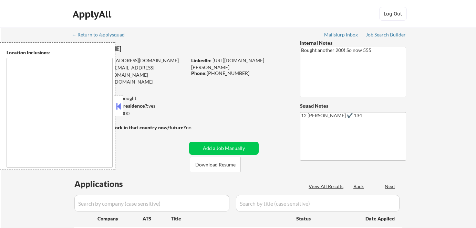 The width and height of the screenshot is (476, 228). Describe the element at coordinates (393, 14) in the screenshot. I see `button: Log Out` at that location.